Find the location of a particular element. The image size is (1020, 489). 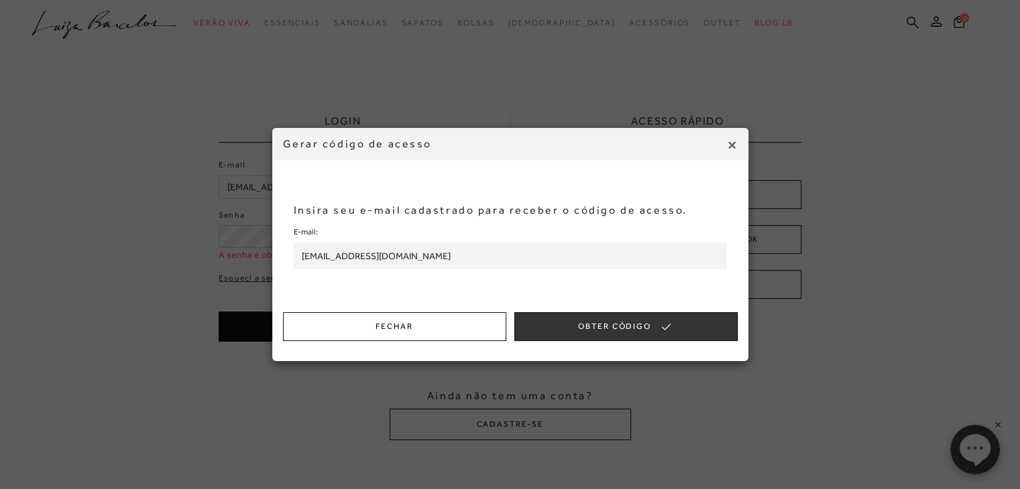

label: E-mail: is located at coordinates (306, 232).